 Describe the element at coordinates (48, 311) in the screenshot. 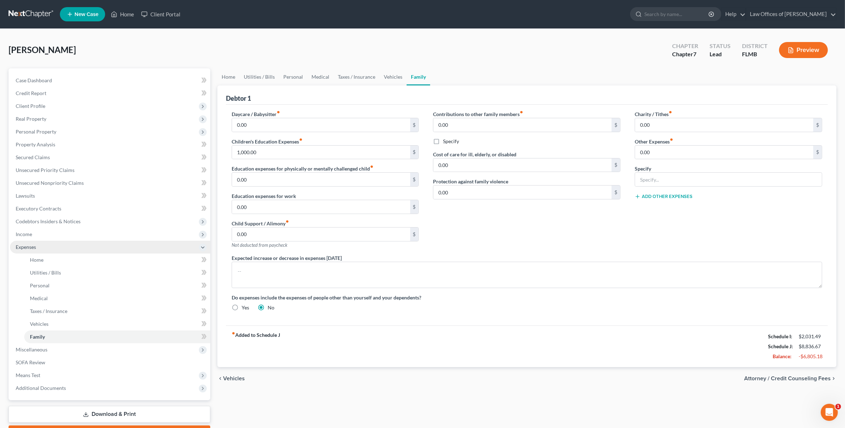

I see `span: Taxes / Insurance` at that location.